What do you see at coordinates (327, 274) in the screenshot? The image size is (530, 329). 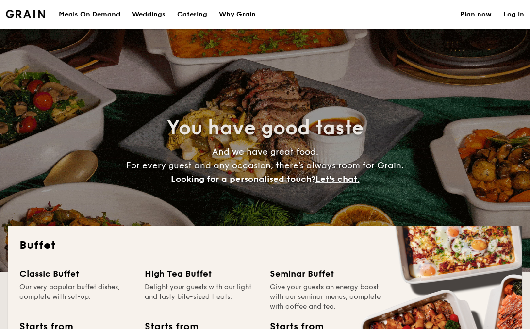 I see `div: Seminar Buffet` at bounding box center [327, 274].